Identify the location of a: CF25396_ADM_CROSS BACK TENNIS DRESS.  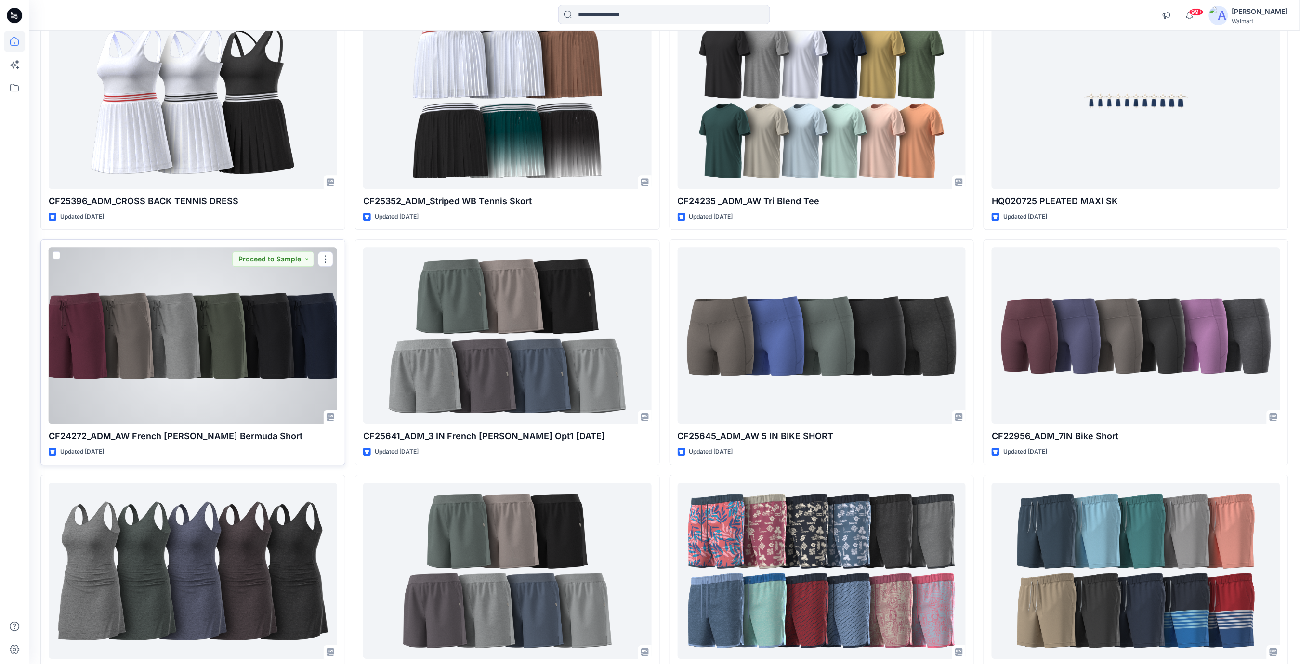
(193, 101).